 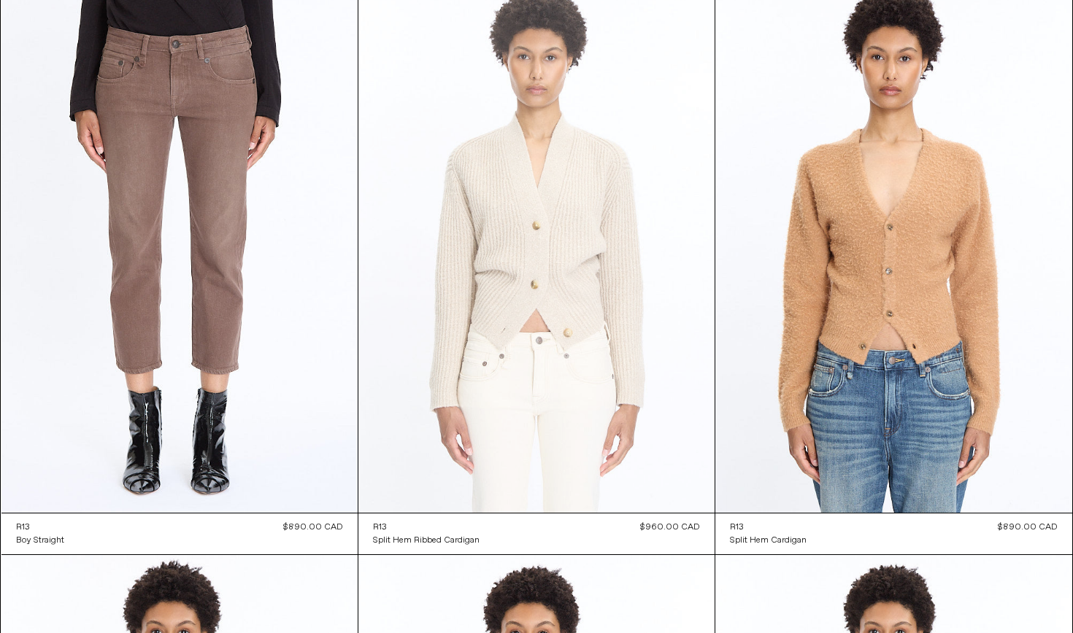 What do you see at coordinates (768, 541) in the screenshot?
I see `a: Split Hem Cardigan` at bounding box center [768, 541].